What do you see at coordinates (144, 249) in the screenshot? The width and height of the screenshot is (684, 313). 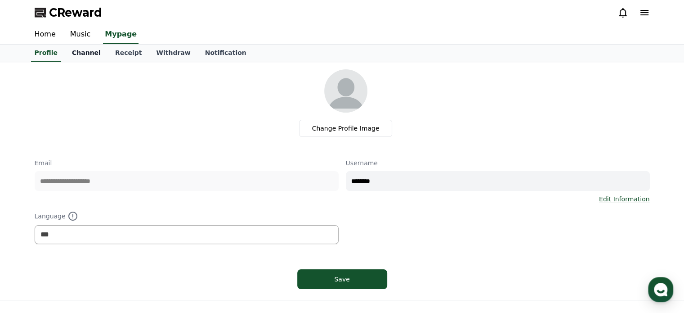 I see `a: Settings` at bounding box center [144, 249].